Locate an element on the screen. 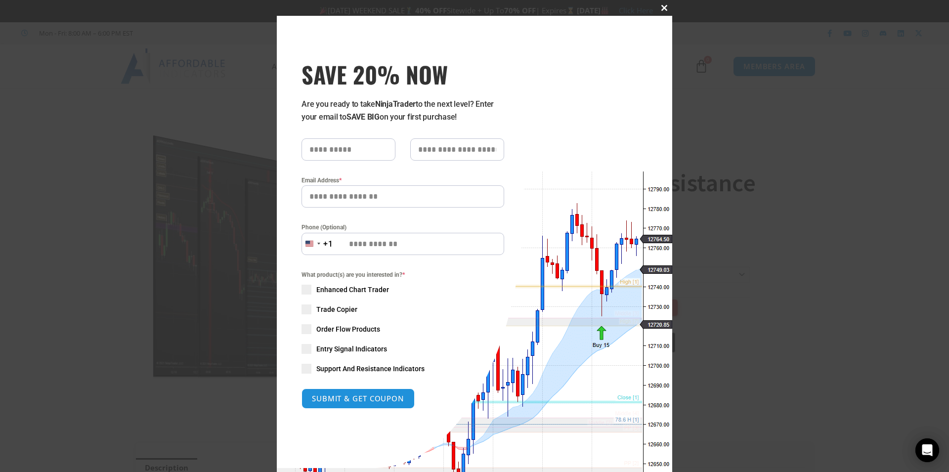 The image size is (949, 472). div: +1 is located at coordinates (328, 244).